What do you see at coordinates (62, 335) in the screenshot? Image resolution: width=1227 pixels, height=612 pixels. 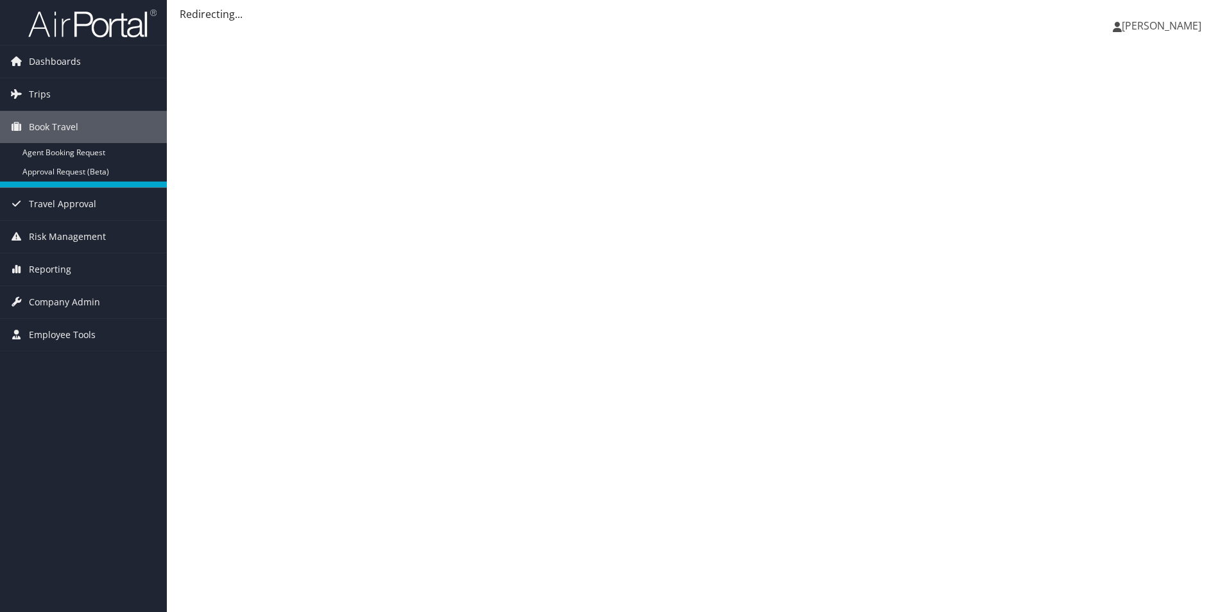 I see `span: Employee Tools` at bounding box center [62, 335].